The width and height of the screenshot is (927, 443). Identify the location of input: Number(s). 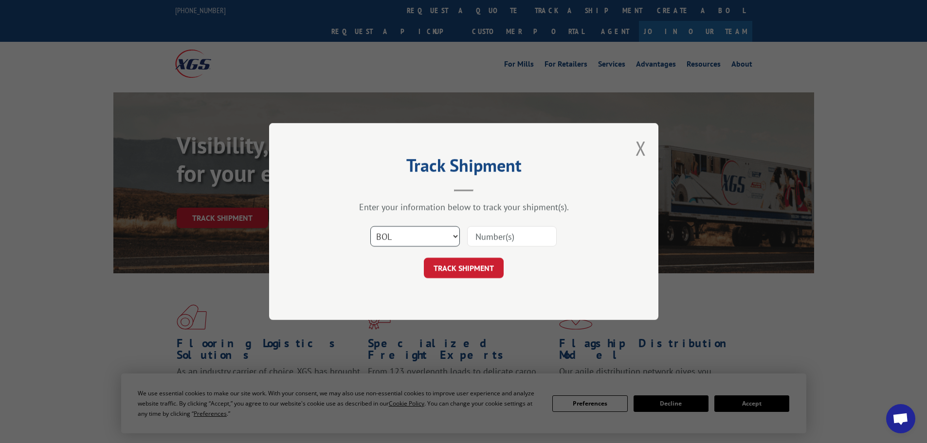
(512, 237).